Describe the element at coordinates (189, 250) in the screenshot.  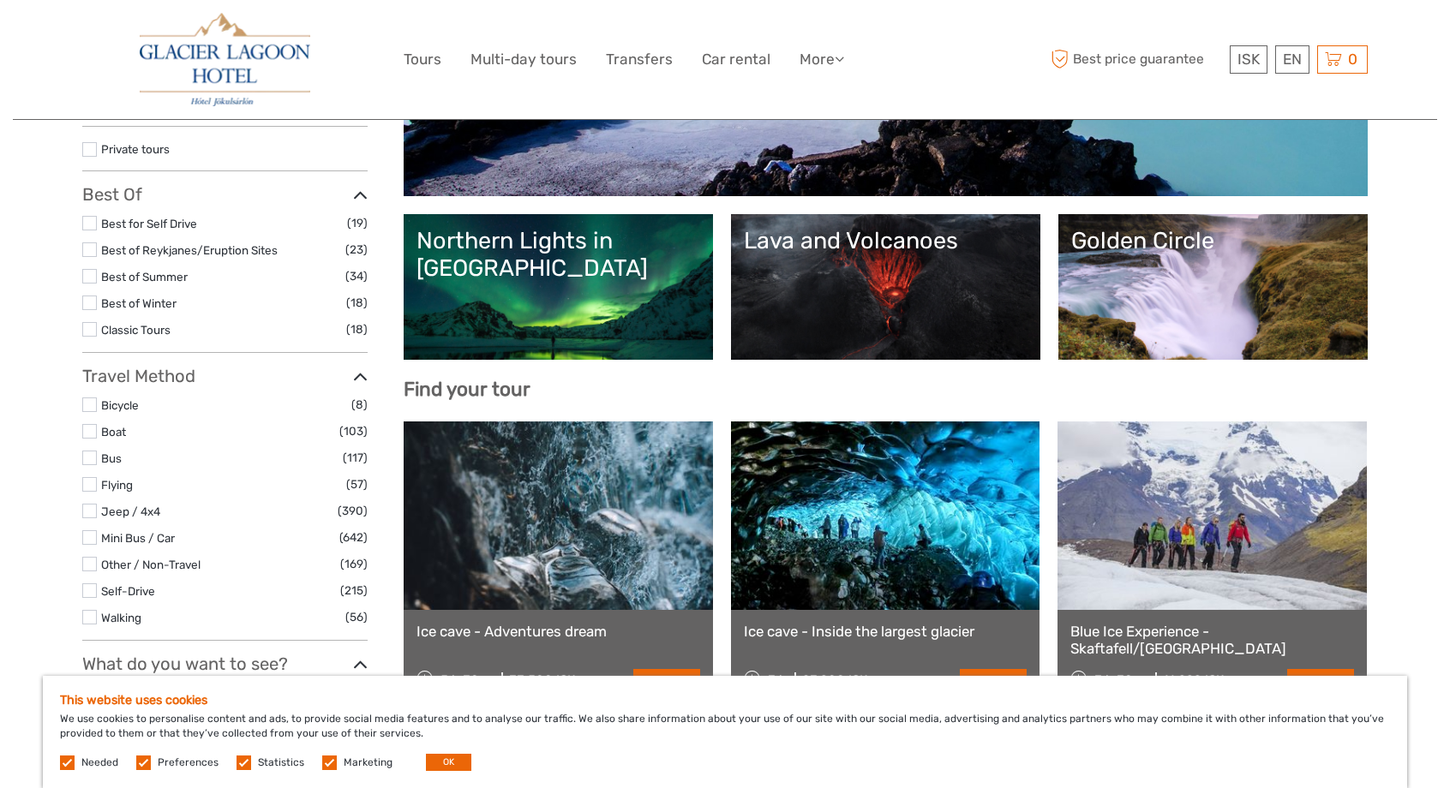
I see `a: Best of Reykjanes/Eruption Sites` at that location.